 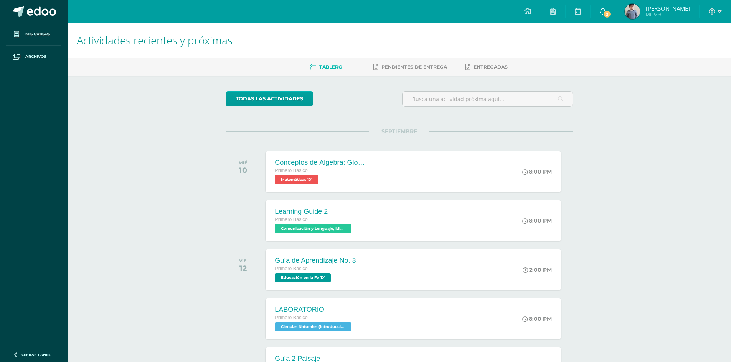 What do you see at coordinates (486, 67) in the screenshot?
I see `a: Entregadas` at bounding box center [486, 67].